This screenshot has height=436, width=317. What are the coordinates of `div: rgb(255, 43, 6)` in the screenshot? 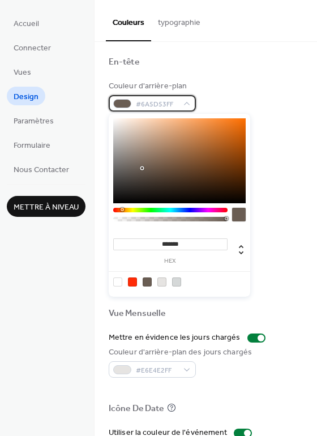 It's located at (132, 282).